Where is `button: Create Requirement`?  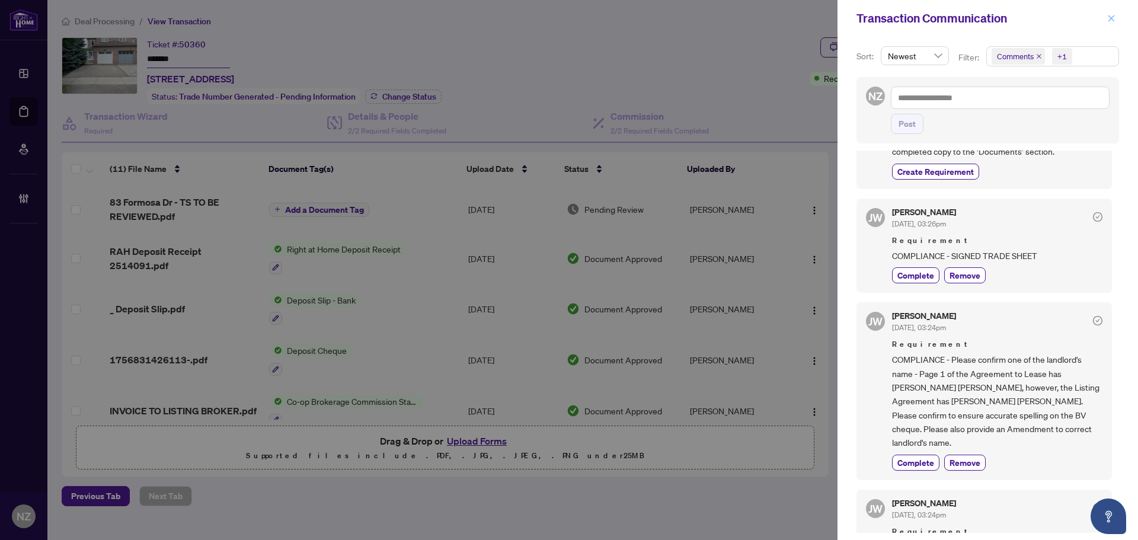
button: Create Requirement is located at coordinates (936, 171).